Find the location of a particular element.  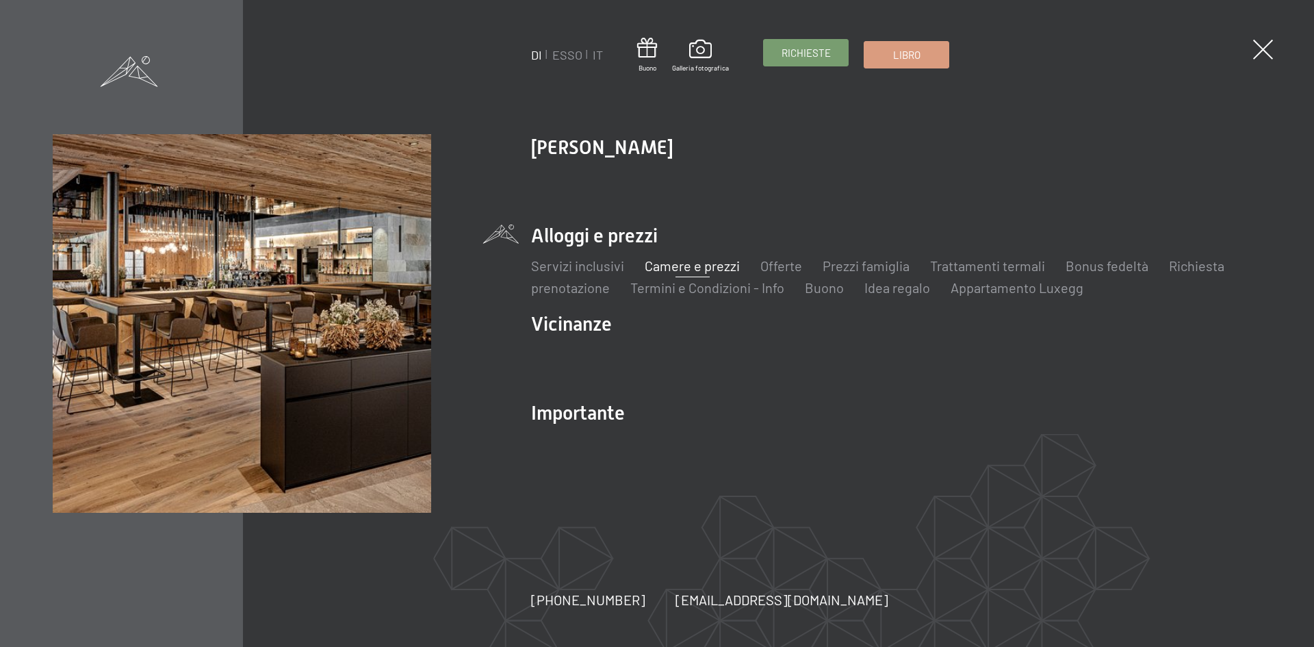

font: Idea regalo is located at coordinates (897, 288).